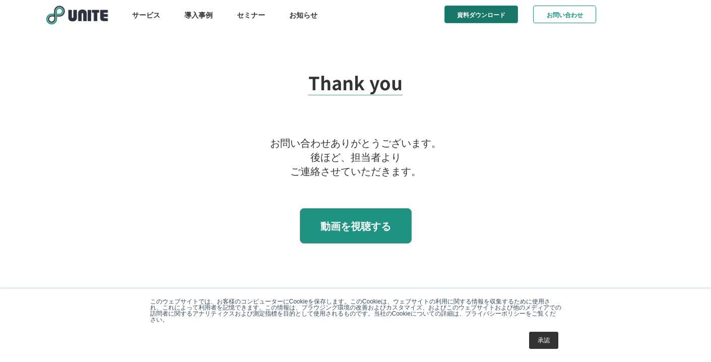 This screenshot has height=362, width=711. I want to click on a: 資料ダウンロード, so click(481, 14).